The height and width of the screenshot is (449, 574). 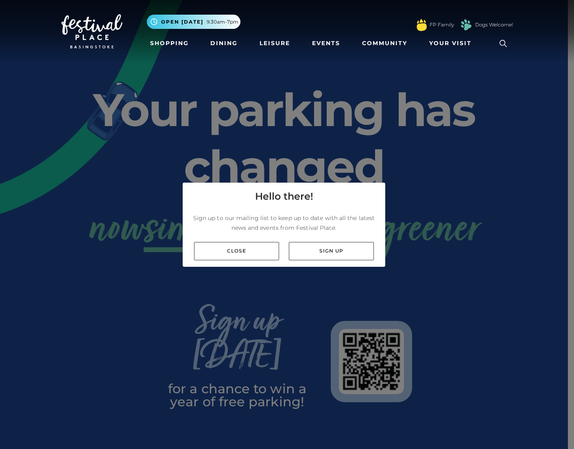 What do you see at coordinates (169, 43) in the screenshot?
I see `a: Shopping` at bounding box center [169, 43].